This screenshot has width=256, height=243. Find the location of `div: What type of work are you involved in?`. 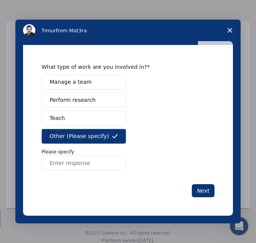

div: What type of work are you involved in? is located at coordinates (122, 67).